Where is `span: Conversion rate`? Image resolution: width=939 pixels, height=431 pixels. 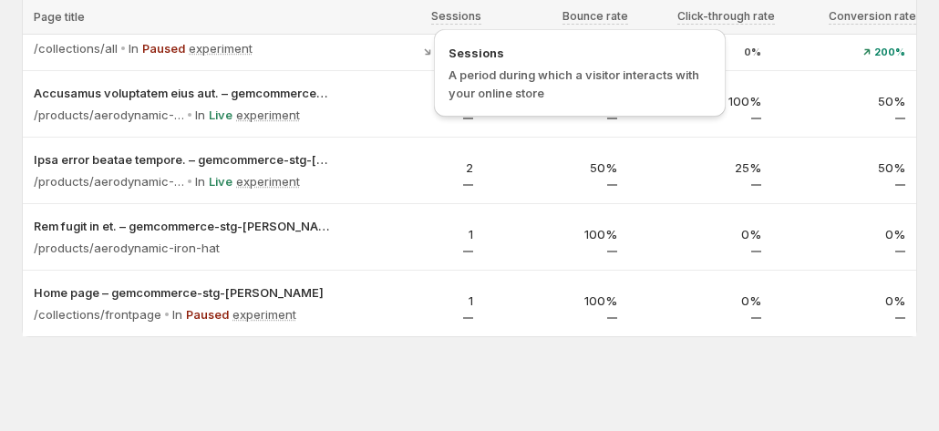
span: Conversion rate is located at coordinates (873, 16).